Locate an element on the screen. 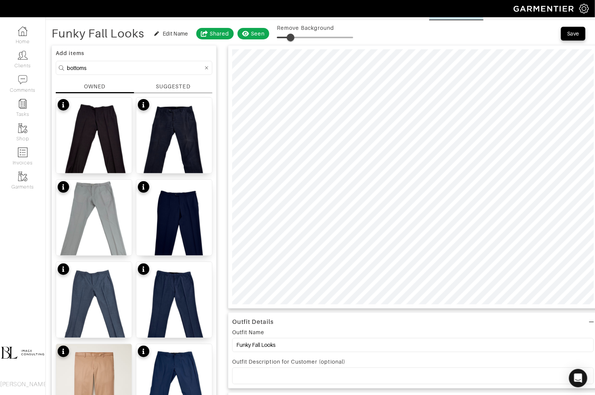  button: Edit Name is located at coordinates (171, 34).